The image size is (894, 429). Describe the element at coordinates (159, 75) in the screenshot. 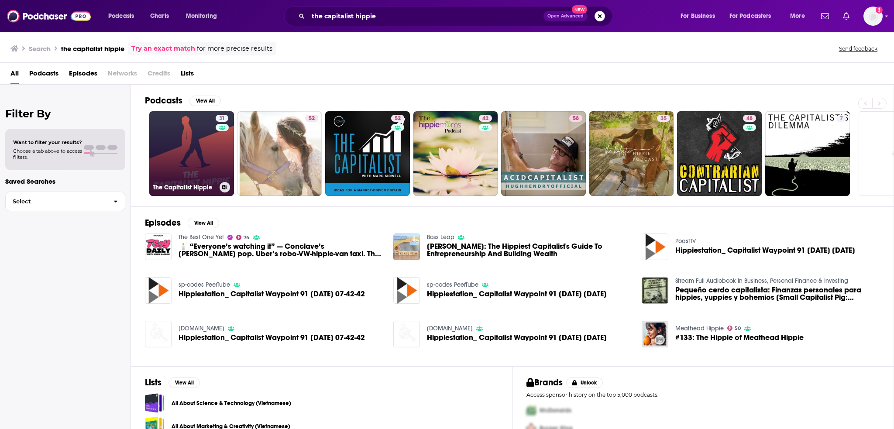

I see `span: Credits` at that location.